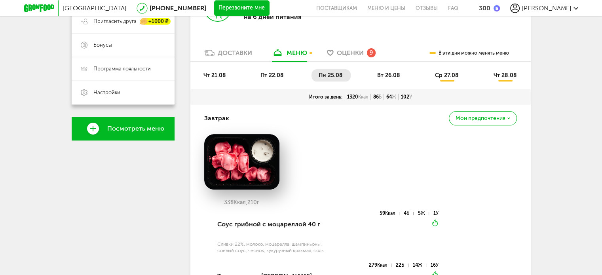 The image size is (602, 275). Describe the element at coordinates (123, 69) in the screenshot. I see `a: Программа лояльности` at that location.